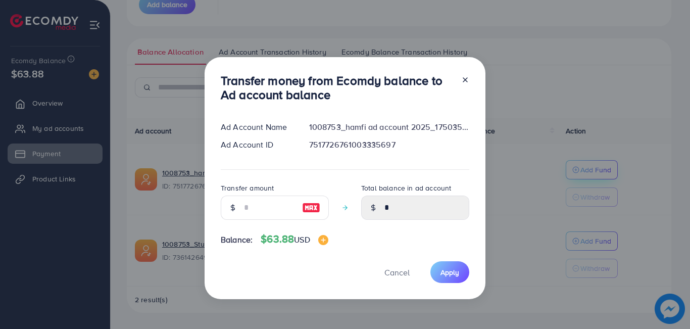 The image size is (690, 329). What do you see at coordinates (247, 188) in the screenshot?
I see `label: Transfer amount` at bounding box center [247, 188].